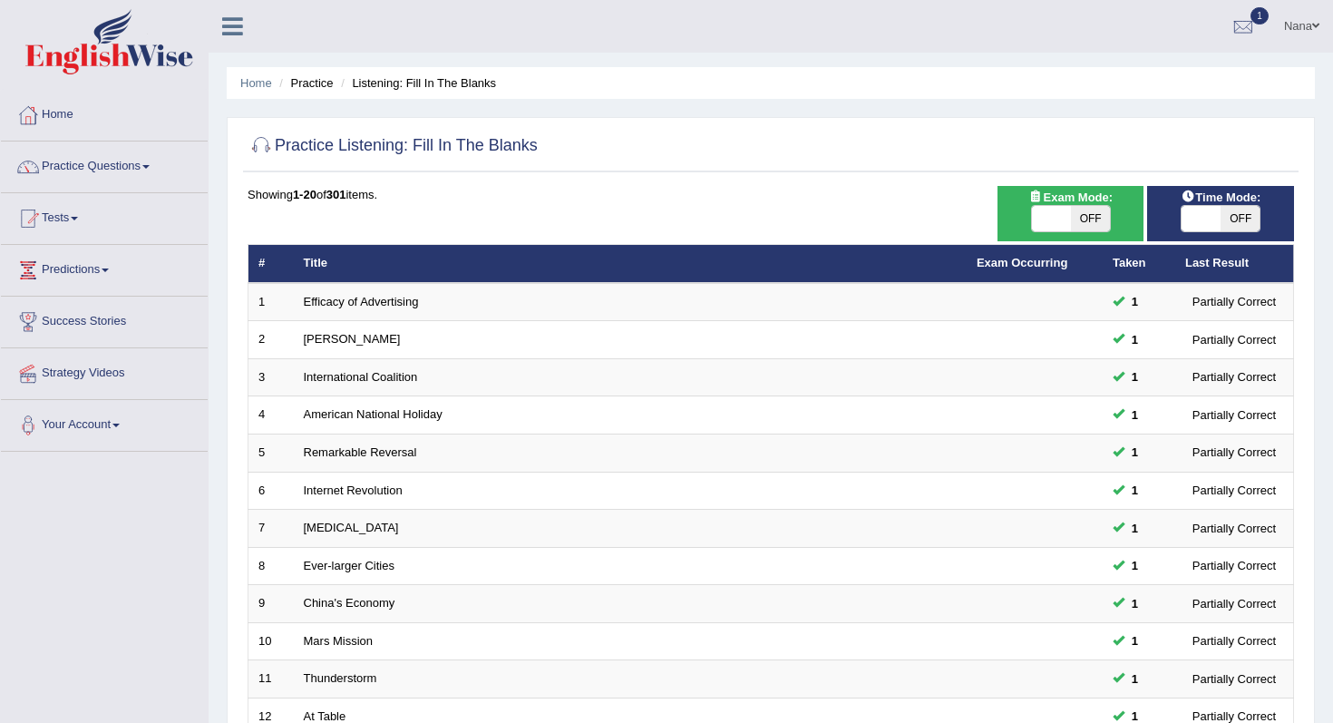 The image size is (1333, 723). What do you see at coordinates (271, 566) in the screenshot?
I see `td: 8` at bounding box center [271, 566].